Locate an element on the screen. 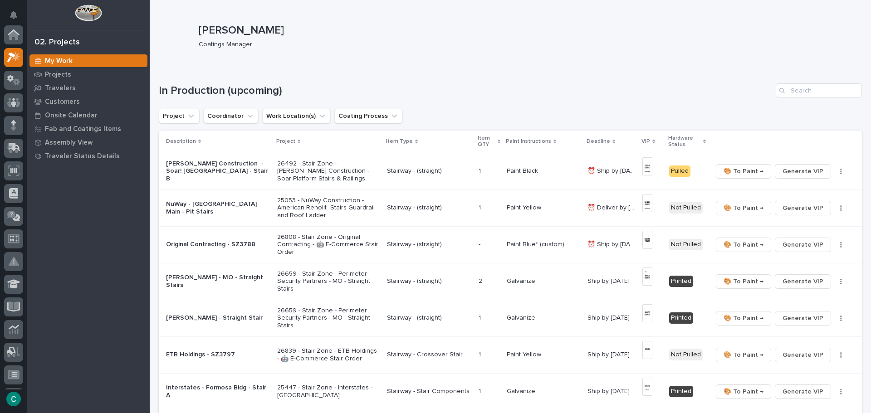 Image resolution: width=871 pixels, height=413 pixels. p: Stairway - Crossover Stair is located at coordinates (429, 355).